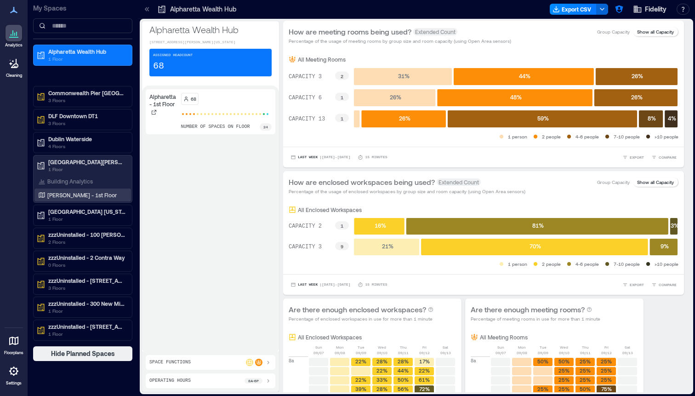 The height and width of the screenshot is (396, 695). What do you see at coordinates (538, 225) in the screenshot?
I see `text: 81 %` at bounding box center [538, 225].